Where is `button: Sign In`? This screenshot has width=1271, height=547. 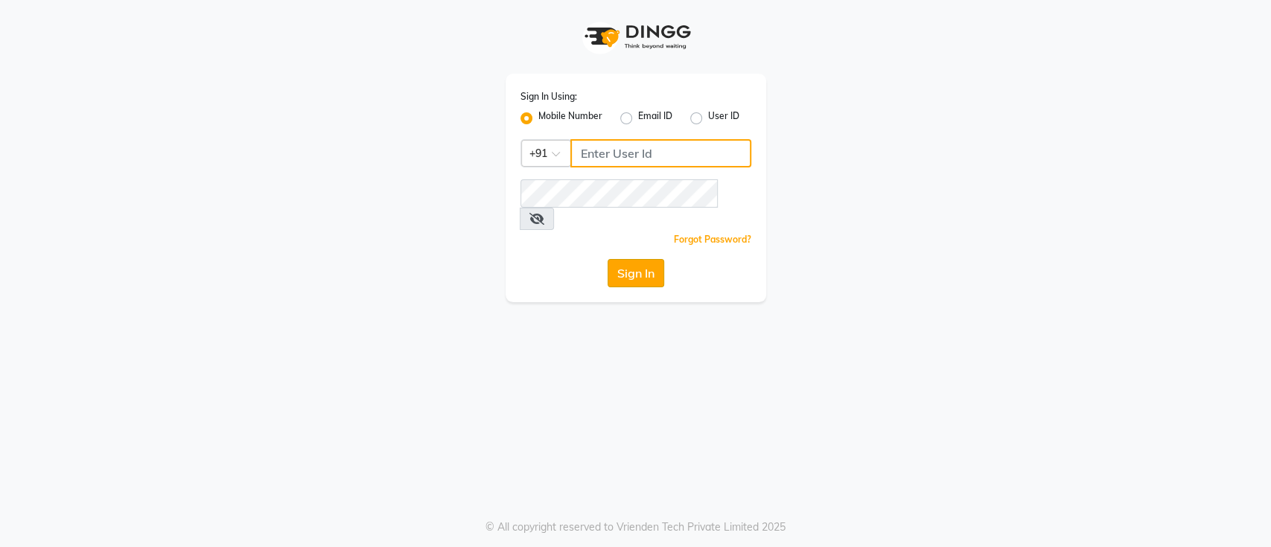 button: Sign In is located at coordinates (636, 273).